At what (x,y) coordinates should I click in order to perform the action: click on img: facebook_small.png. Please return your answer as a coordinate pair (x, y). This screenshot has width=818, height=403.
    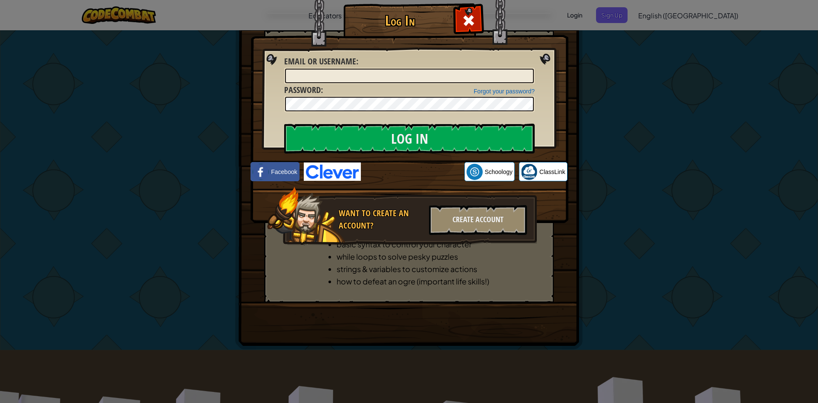
    Looking at the image, I should click on (261, 172).